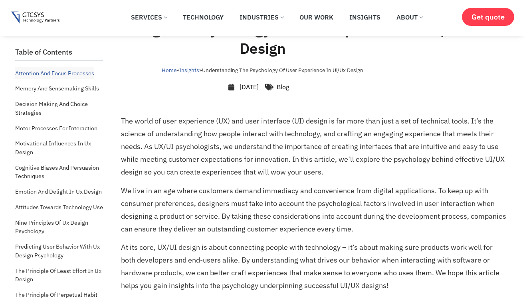  Describe the element at coordinates (56, 128) in the screenshot. I see `a: Motor Processes For Interaction` at that location.